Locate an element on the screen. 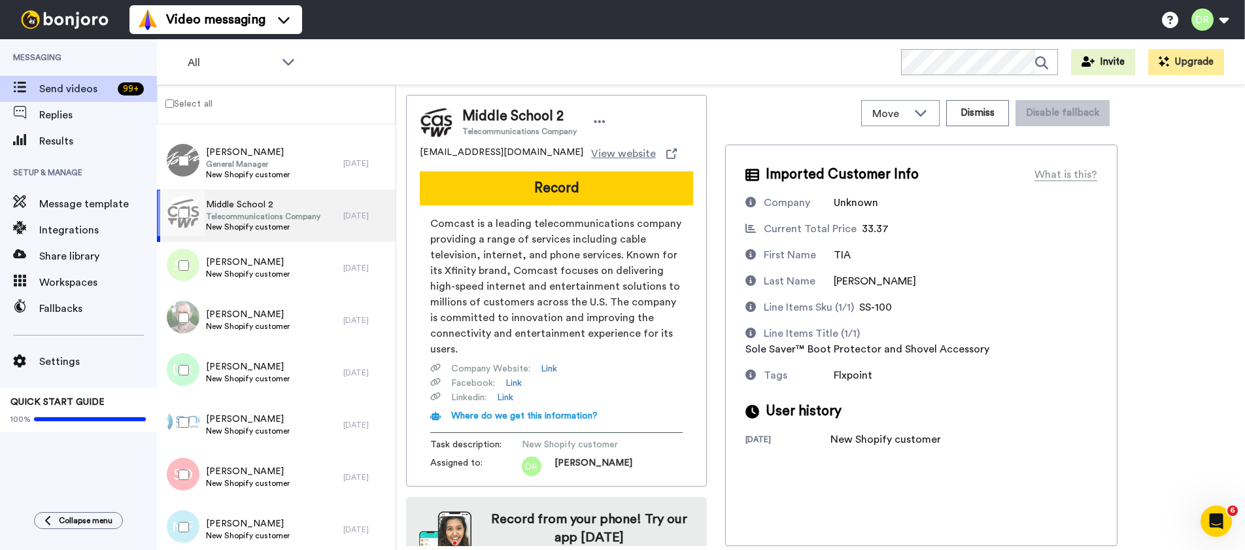 The width and height of the screenshot is (1245, 550). div: Tags is located at coordinates (776, 375).